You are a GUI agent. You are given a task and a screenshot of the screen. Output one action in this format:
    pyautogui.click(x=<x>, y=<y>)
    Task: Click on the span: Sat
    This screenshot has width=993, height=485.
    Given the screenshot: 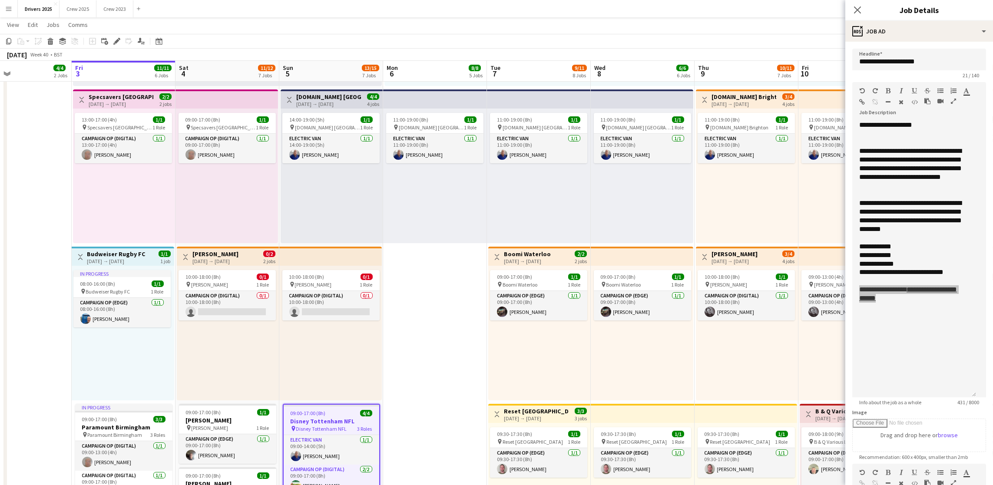 What is the action you would take?
    pyautogui.click(x=184, y=68)
    